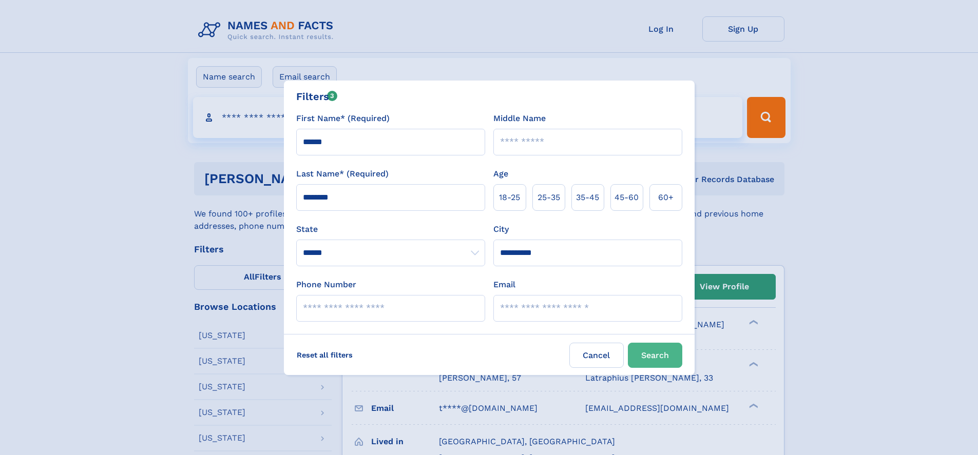 This screenshot has width=978, height=455. What do you see at coordinates (587, 198) in the screenshot?
I see `span: 35‑45` at bounding box center [587, 198].